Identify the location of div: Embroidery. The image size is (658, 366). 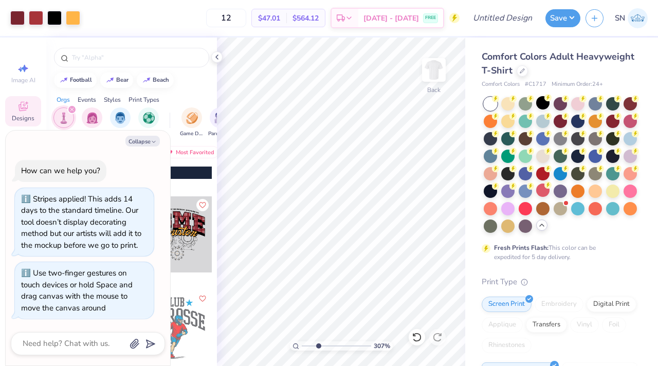
(559, 304).